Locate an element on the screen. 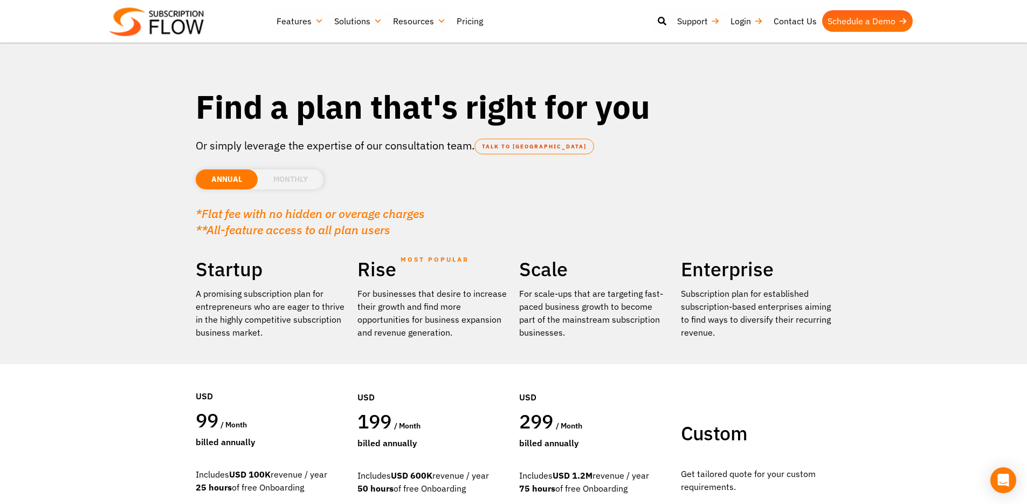 The image size is (1027, 504). strong: 25 hours is located at coordinates (213, 487).